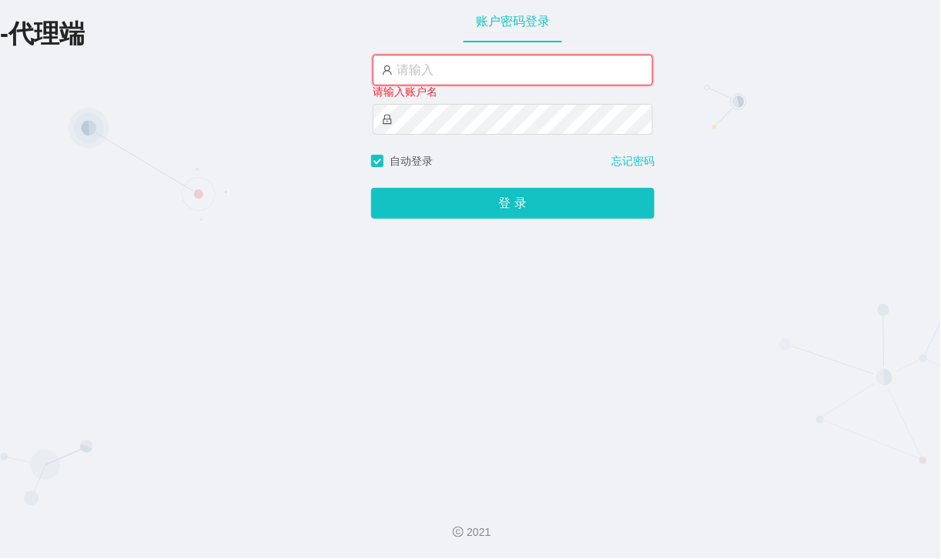  What do you see at coordinates (411, 161) in the screenshot?
I see `span: 自动登录` at bounding box center [411, 161].